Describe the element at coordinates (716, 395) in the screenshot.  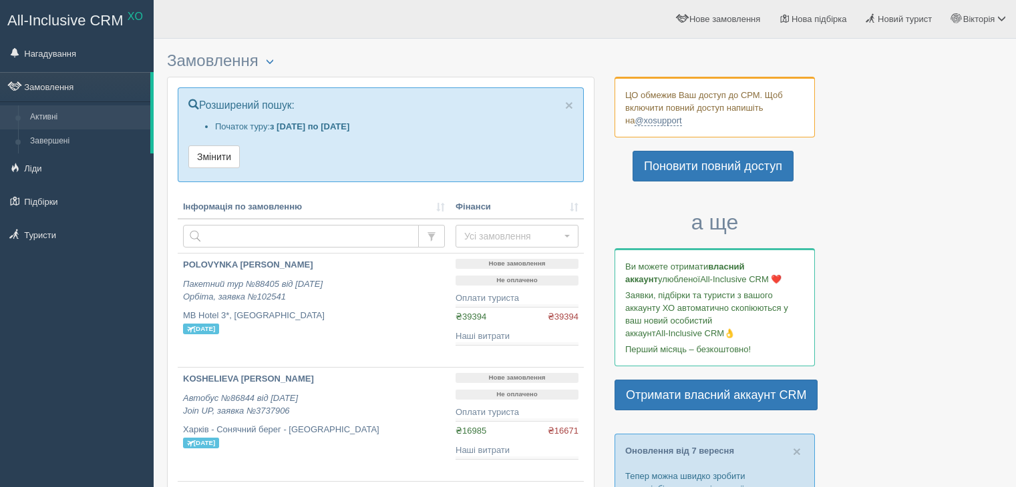
I see `a: Отримати власний аккаунт CRM` at that location.